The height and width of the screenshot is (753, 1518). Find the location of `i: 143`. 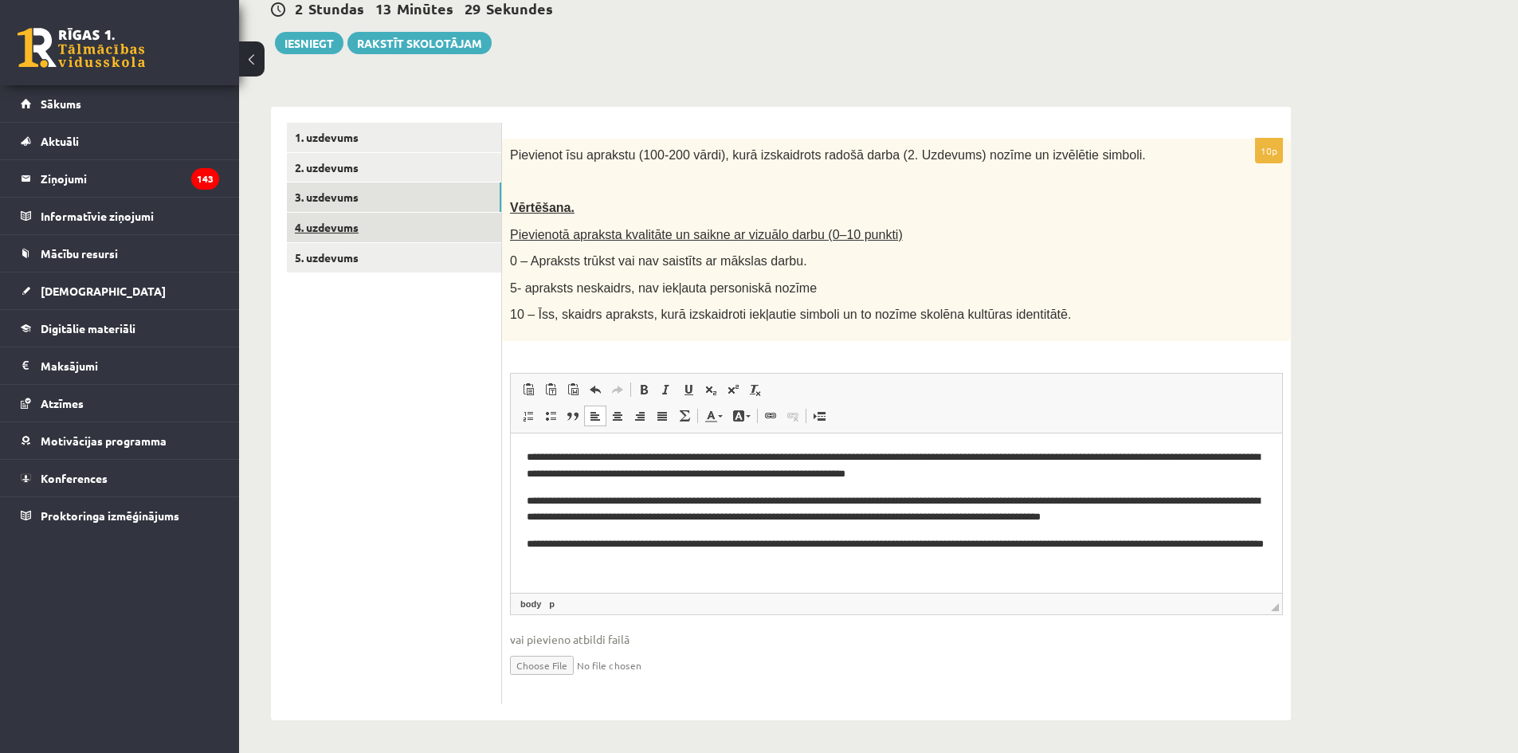

i: 143 is located at coordinates (205, 178).